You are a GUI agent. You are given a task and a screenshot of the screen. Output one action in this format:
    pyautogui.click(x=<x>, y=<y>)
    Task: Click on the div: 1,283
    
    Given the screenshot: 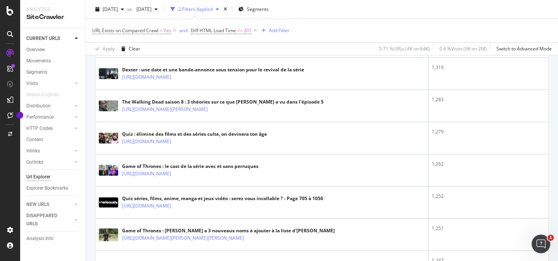 What is the action you would take?
    pyautogui.click(x=488, y=100)
    